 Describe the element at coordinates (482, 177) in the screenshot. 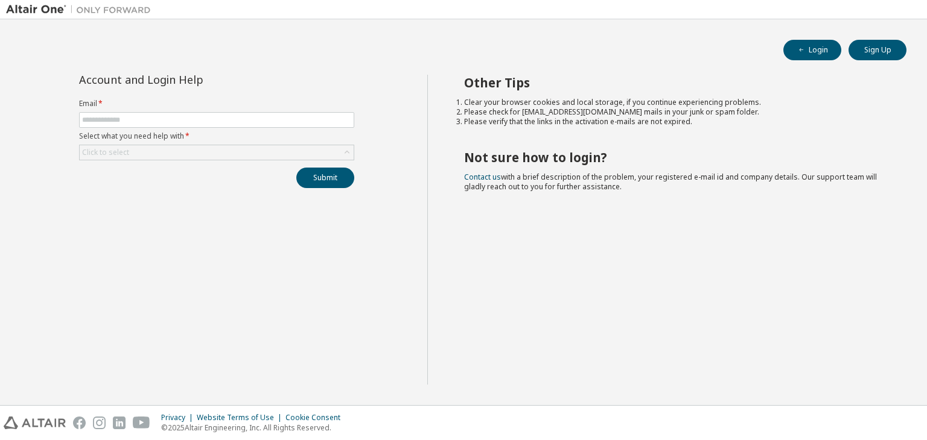

I see `a: Contact us` at that location.